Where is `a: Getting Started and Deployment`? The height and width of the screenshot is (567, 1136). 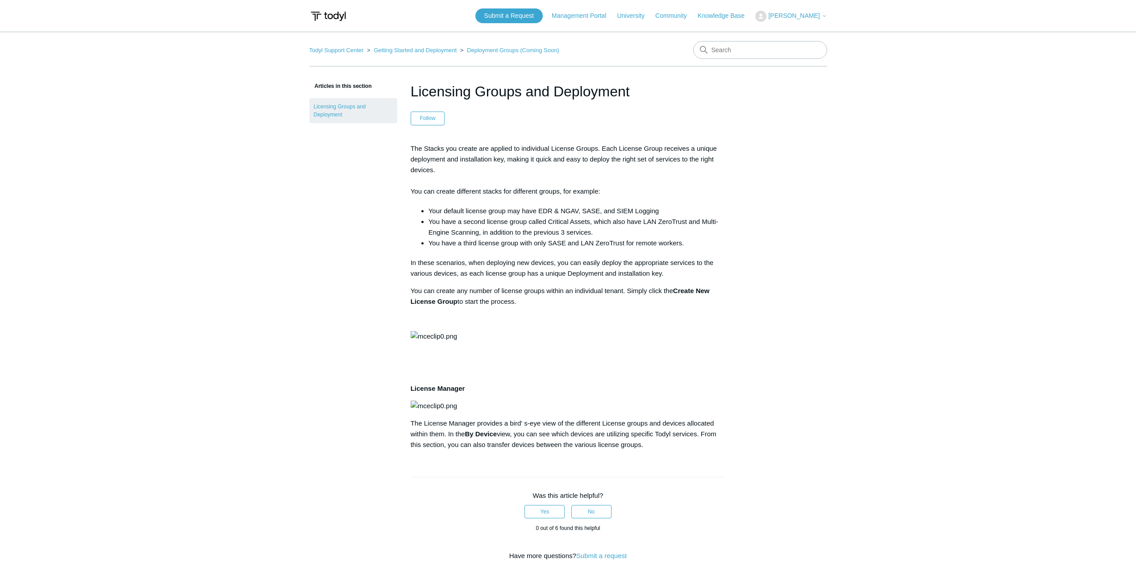
a: Getting Started and Deployment is located at coordinates (415, 50).